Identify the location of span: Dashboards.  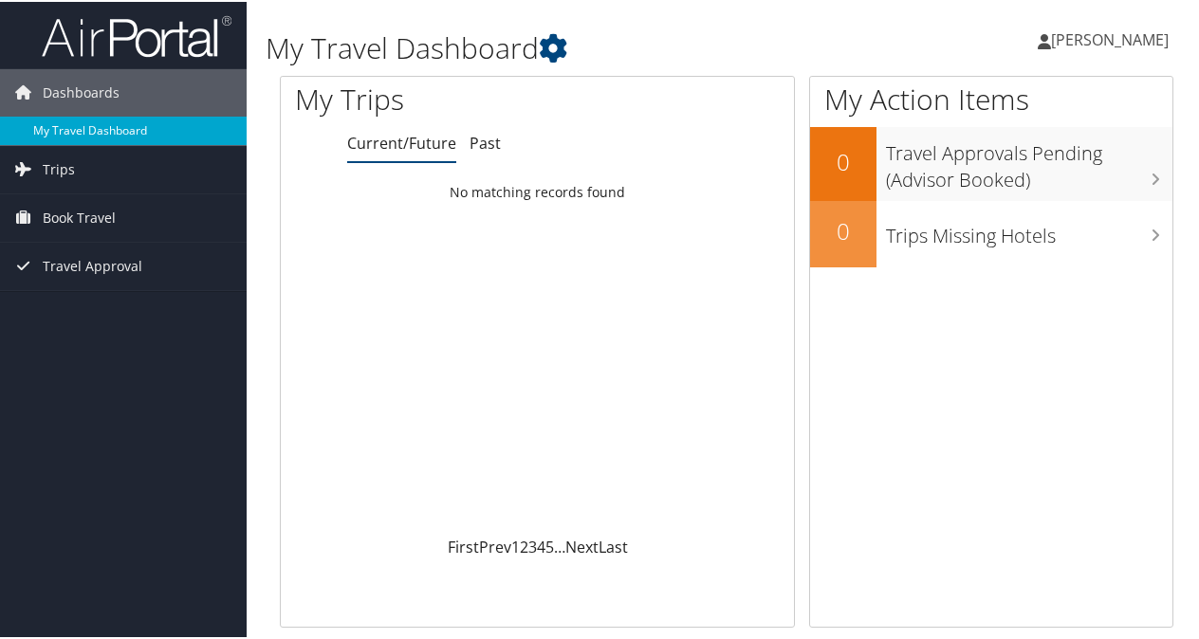
(81, 91).